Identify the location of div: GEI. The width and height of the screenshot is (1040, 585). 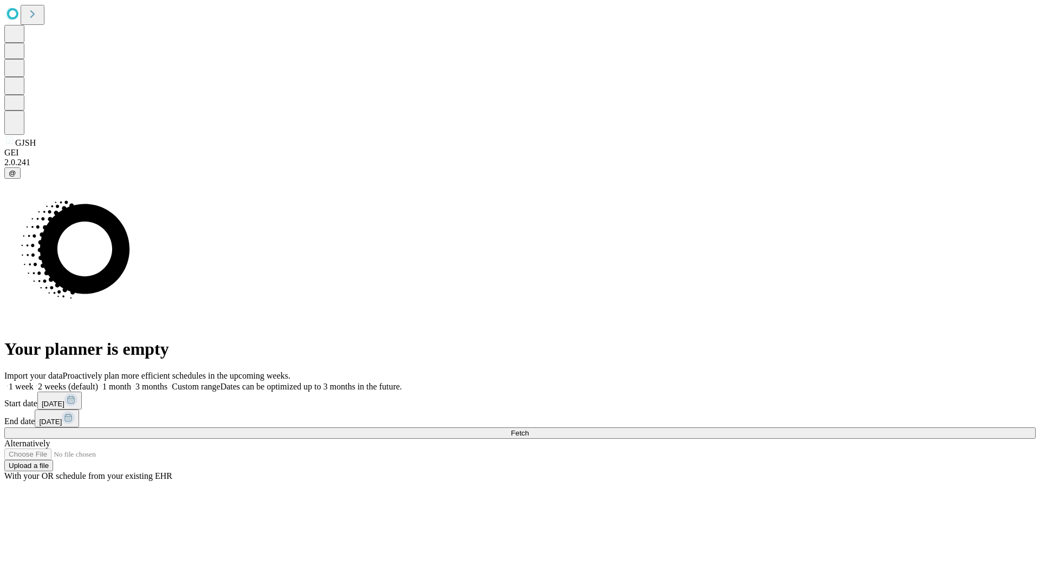
(520, 153).